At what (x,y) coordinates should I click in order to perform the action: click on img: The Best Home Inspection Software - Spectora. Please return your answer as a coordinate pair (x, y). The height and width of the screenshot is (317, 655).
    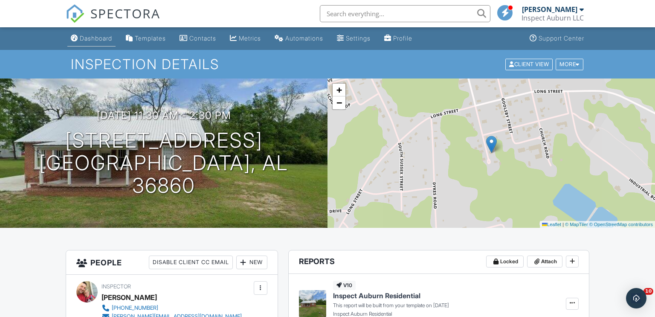
    Looking at the image, I should click on (75, 14).